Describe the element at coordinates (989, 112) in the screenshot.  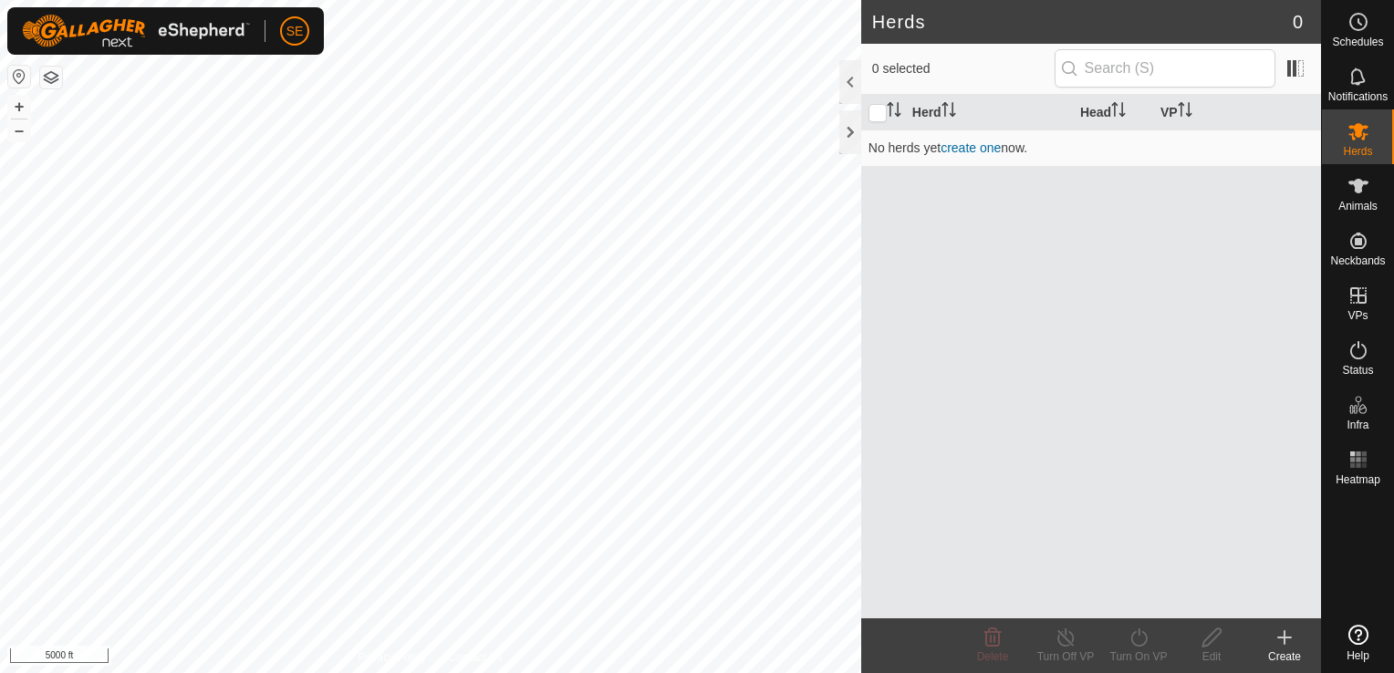
I see `th: Herd` at that location.